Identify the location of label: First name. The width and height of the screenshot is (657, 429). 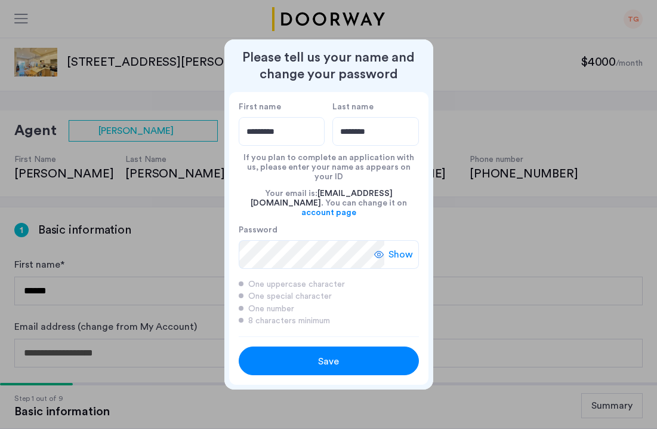
(282, 107).